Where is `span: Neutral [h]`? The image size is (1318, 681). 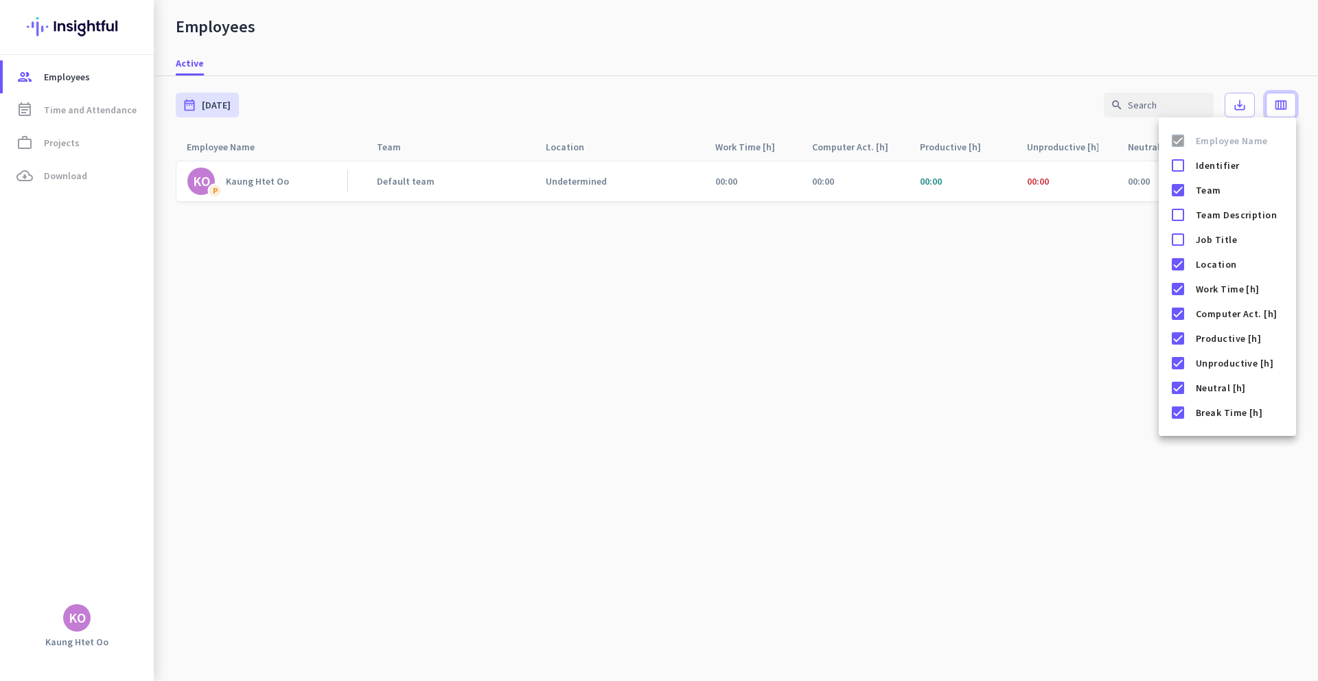 span: Neutral [h] is located at coordinates (1240, 388).